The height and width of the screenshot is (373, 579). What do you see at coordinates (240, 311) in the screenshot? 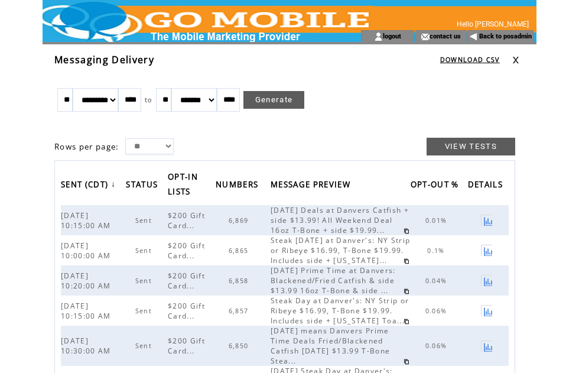
I see `span: 6,857` at bounding box center [240, 311].